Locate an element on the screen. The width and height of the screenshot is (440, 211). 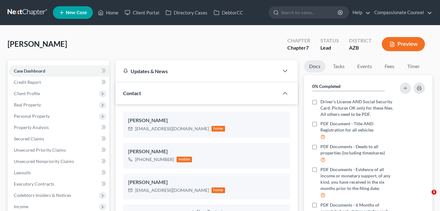
div: mobile is located at coordinates (184, 160).